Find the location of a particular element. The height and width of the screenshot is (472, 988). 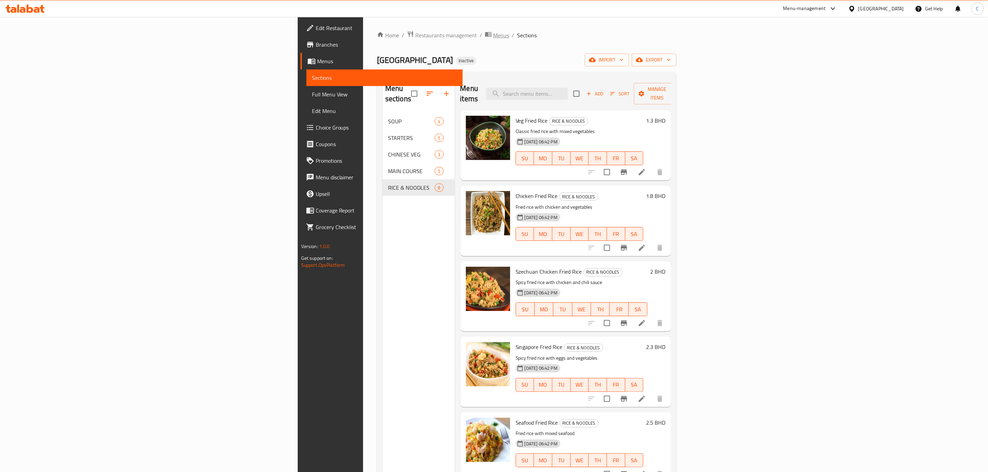

a: Coverage Report is located at coordinates (381, 211).